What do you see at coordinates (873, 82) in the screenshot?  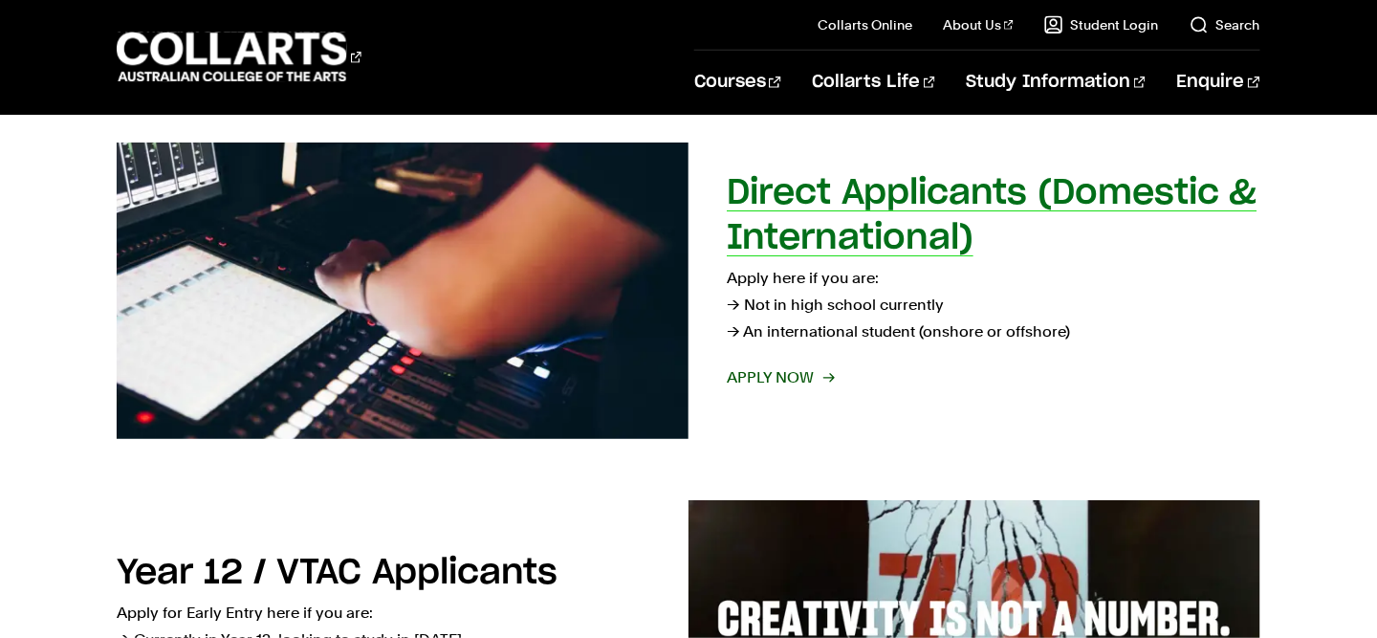 I see `a: Collarts Life` at bounding box center [873, 82].